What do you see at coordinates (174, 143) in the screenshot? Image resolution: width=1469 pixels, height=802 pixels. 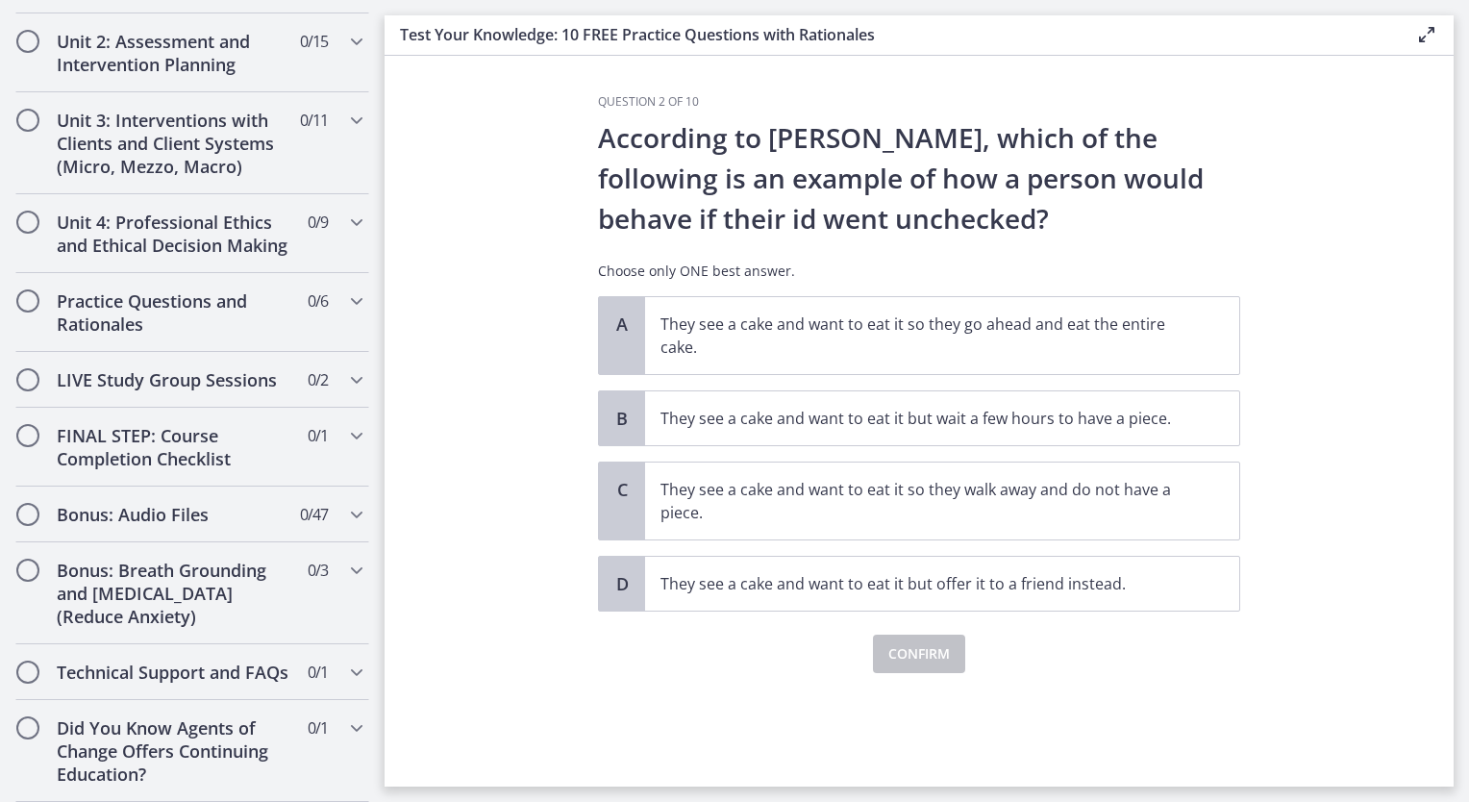 I see `h2: Unit 3: Interventions with Clients and Client Systems (Micro, Mezzo, Macro)` at bounding box center [174, 143].